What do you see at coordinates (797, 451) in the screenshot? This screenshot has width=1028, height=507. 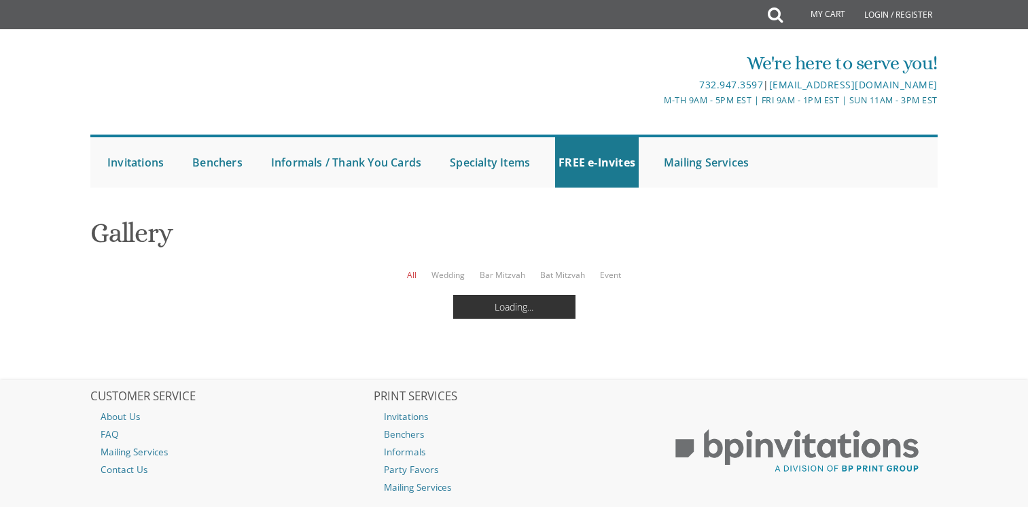 I see `img: BP Print Group` at bounding box center [797, 451].